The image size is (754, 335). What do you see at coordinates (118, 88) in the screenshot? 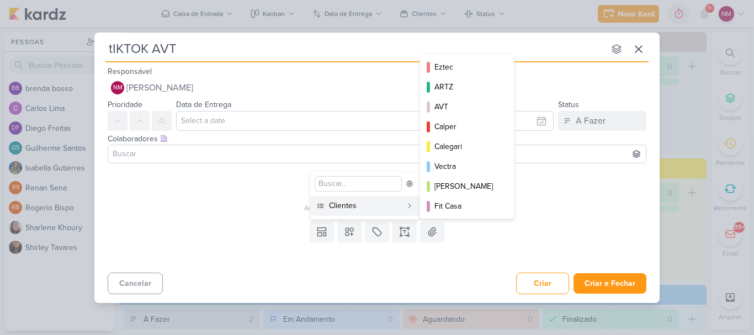
I see `div: Natasha Matos` at bounding box center [118, 88].